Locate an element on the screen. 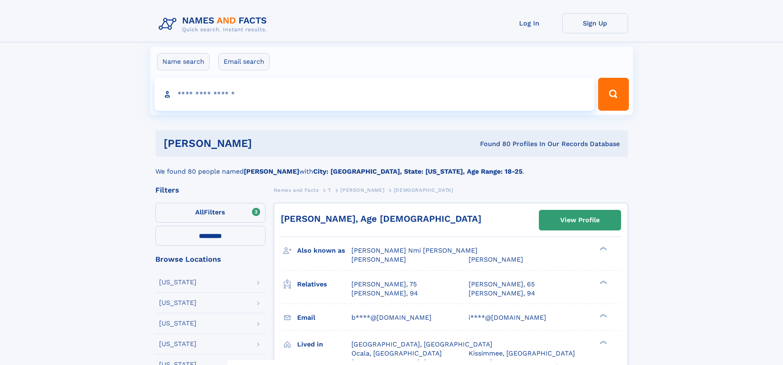  h3: Lived in is located at coordinates (324, 344).